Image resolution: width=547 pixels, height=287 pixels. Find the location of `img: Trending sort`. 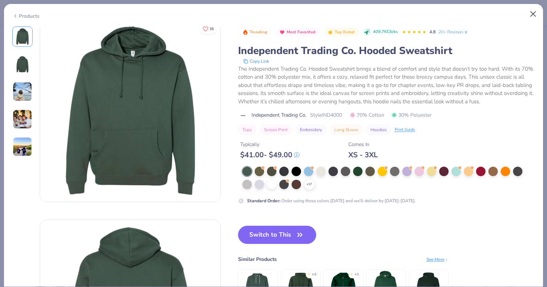

img: Trending sort is located at coordinates (245, 32).